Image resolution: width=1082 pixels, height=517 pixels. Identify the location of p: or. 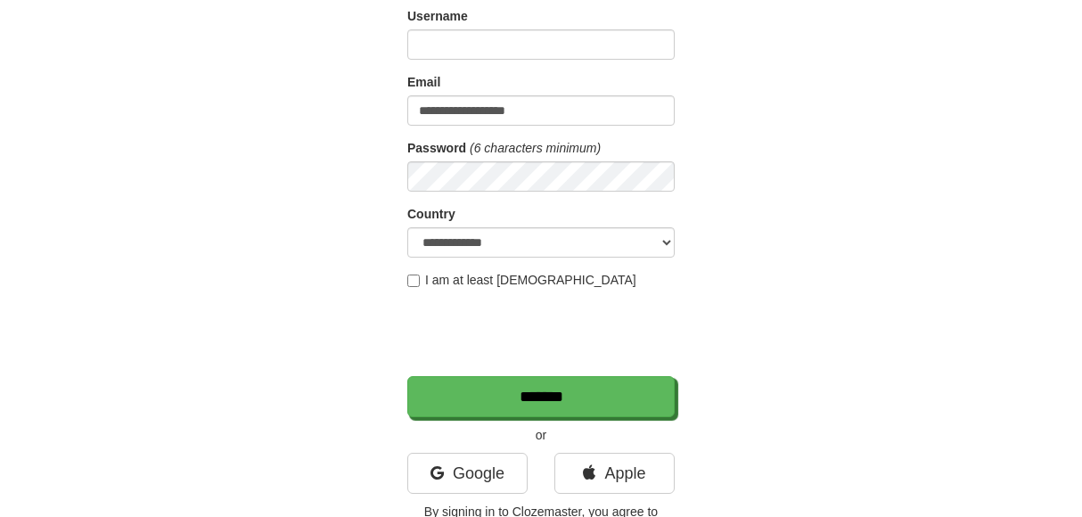
(541, 435).